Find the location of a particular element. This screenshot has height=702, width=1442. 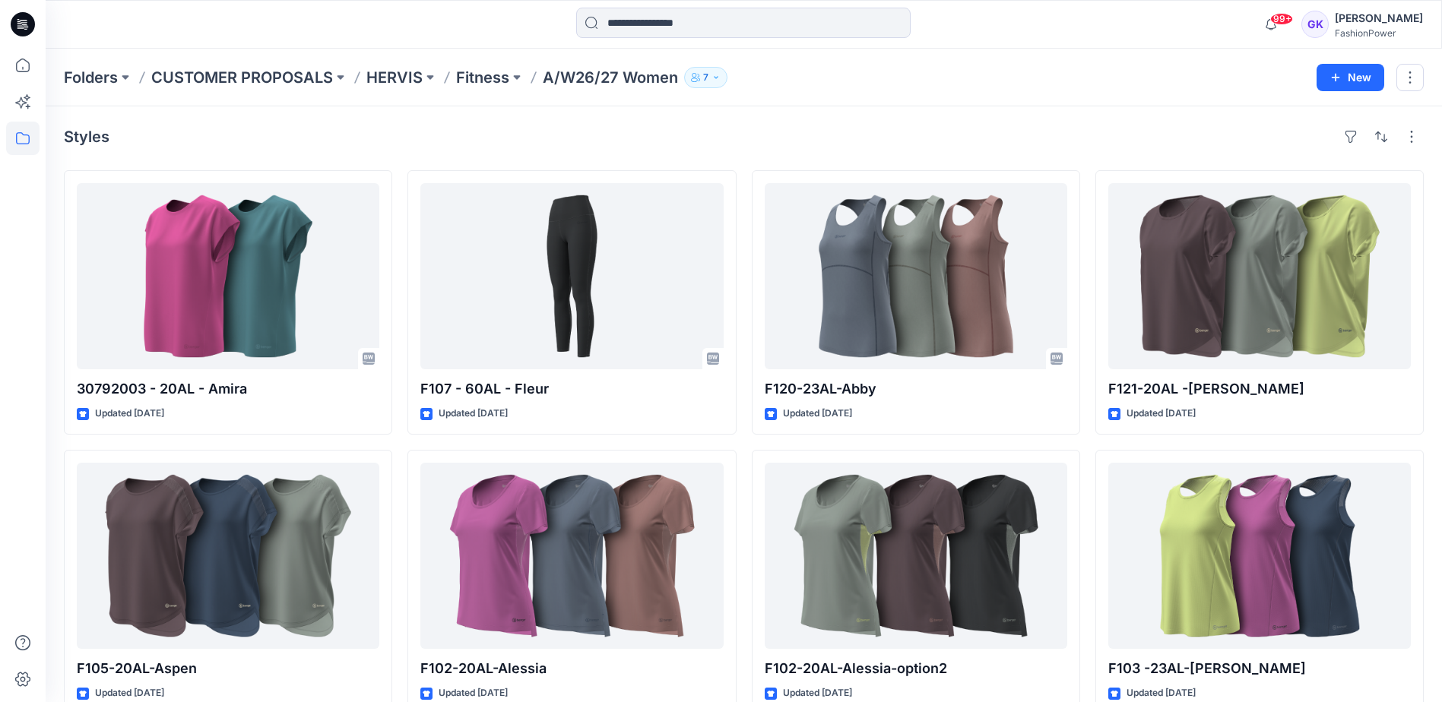

p: F102-20AL-Alessia is located at coordinates (572, 669).